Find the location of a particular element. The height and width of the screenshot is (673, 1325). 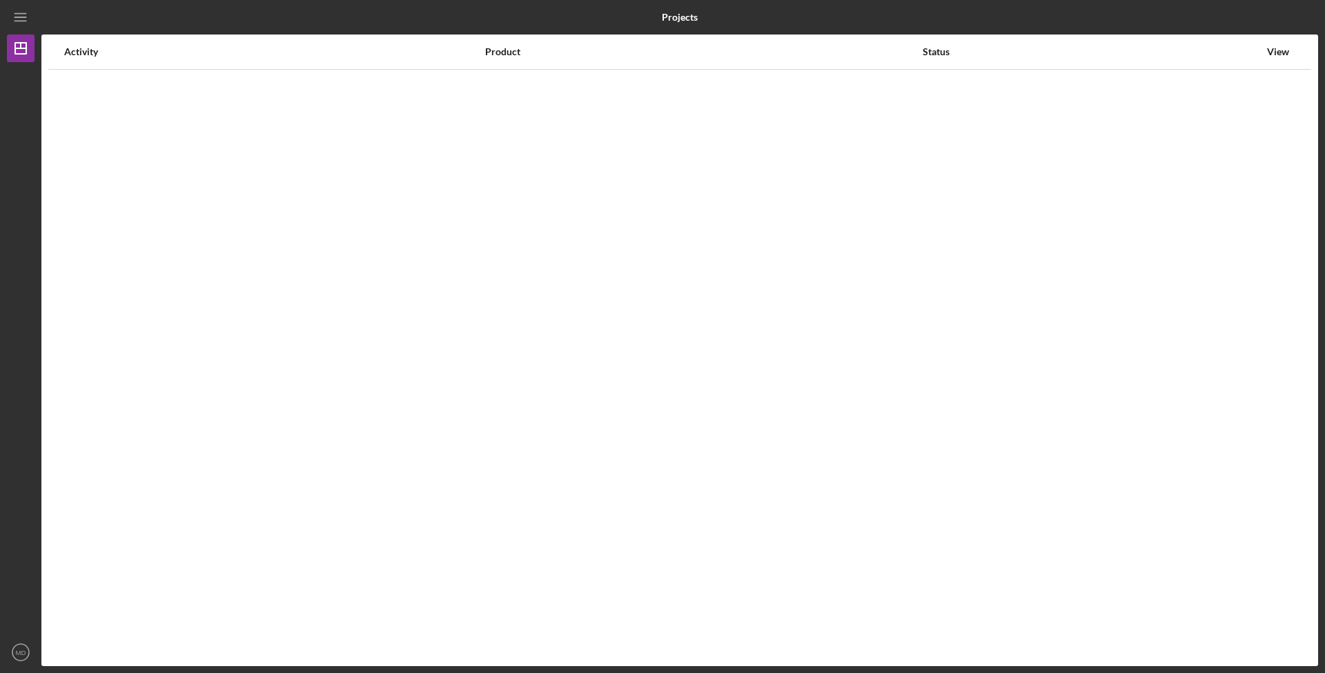

div: View is located at coordinates (1278, 52).